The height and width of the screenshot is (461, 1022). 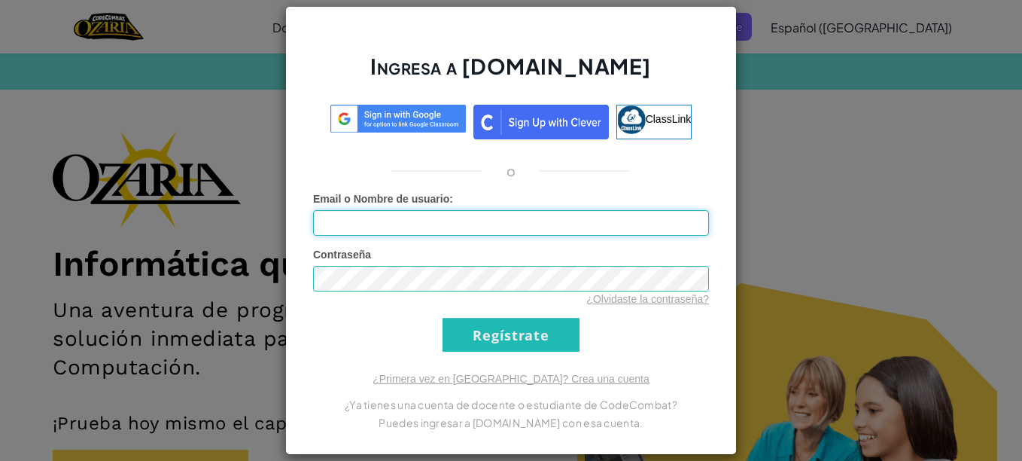 I want to click on img: log-in-google-sso.svg, so click(x=398, y=118).